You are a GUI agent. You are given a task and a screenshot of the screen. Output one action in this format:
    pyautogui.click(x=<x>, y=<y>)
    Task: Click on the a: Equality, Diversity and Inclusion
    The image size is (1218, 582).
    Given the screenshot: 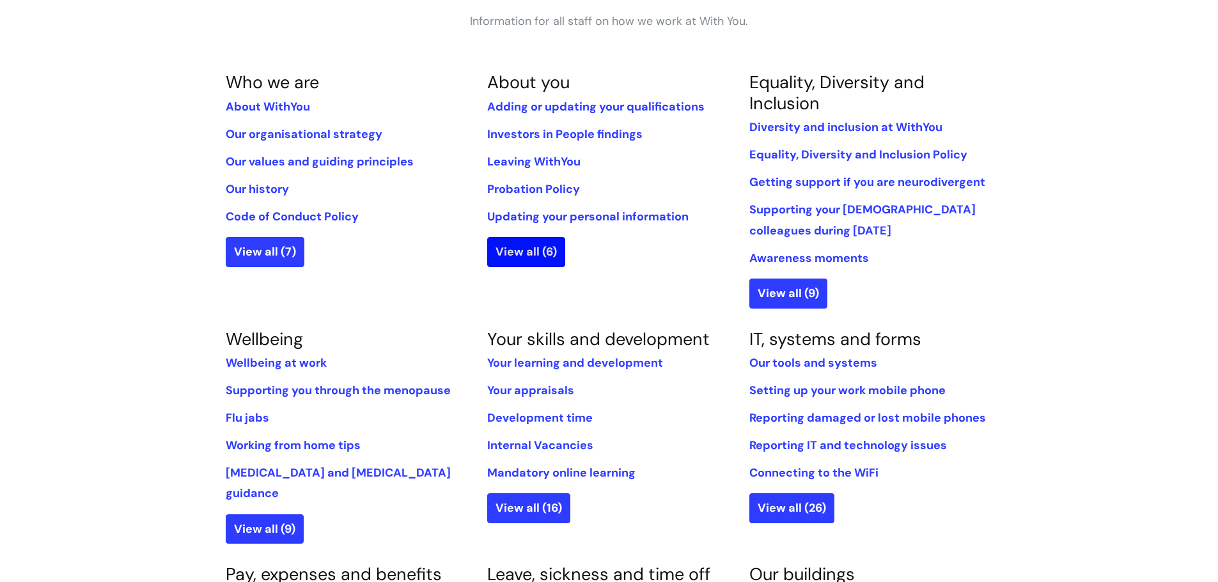 What is the action you would take?
    pyautogui.click(x=837, y=92)
    